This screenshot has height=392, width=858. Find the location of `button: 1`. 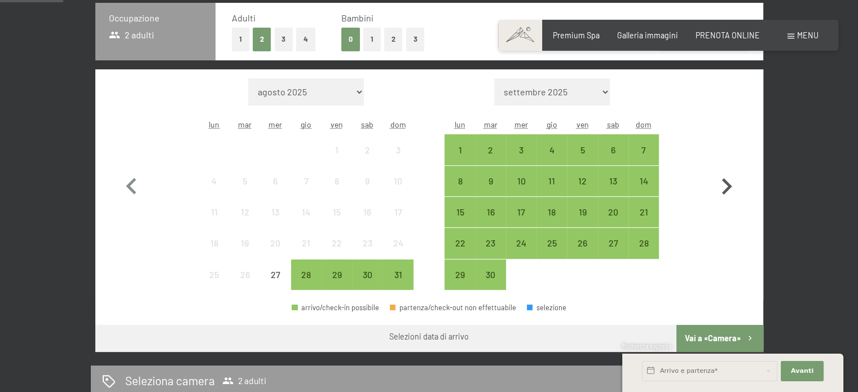

button: 1 is located at coordinates (372, 39).